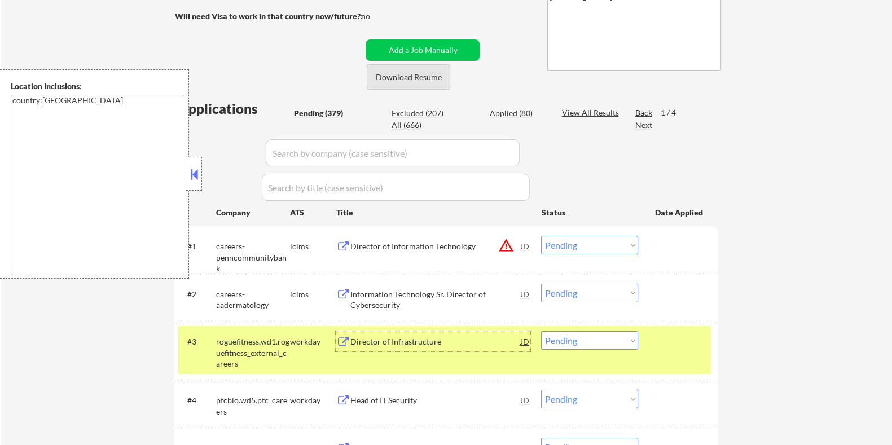 Image resolution: width=892 pixels, height=445 pixels. What do you see at coordinates (591, 113) in the screenshot?
I see `div: View All Results` at bounding box center [591, 113].